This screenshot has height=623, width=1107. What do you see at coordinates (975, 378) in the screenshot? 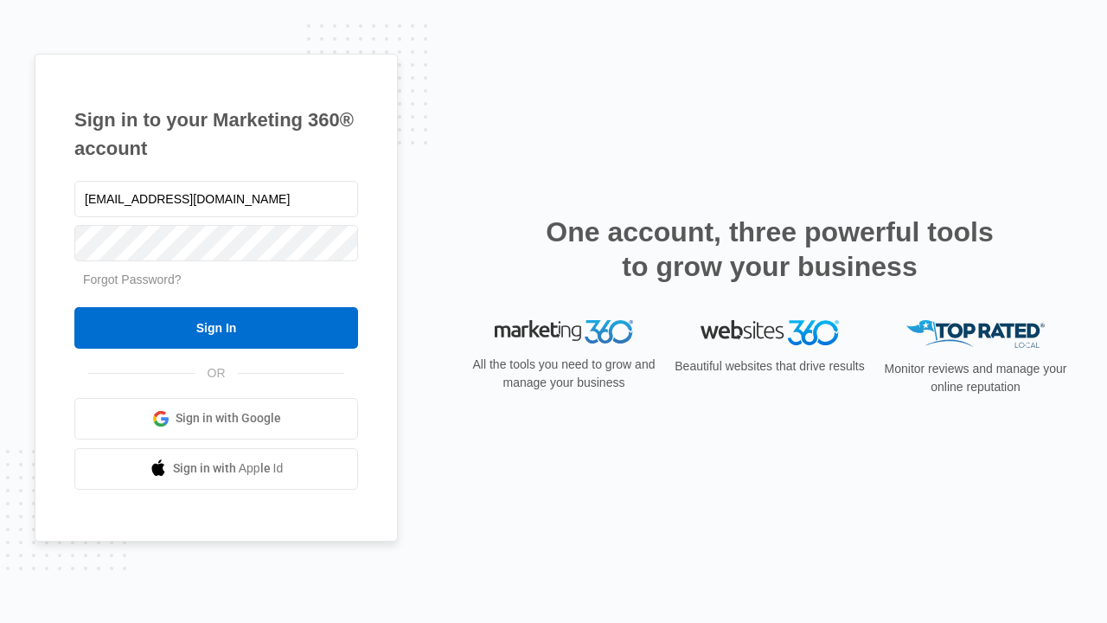
I see `p: Monitor reviews and manage your online reputation` at bounding box center [975, 378].